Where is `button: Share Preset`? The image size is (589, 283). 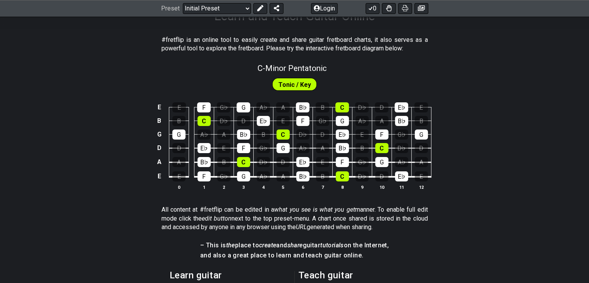
button: Share Preset is located at coordinates (277, 9).